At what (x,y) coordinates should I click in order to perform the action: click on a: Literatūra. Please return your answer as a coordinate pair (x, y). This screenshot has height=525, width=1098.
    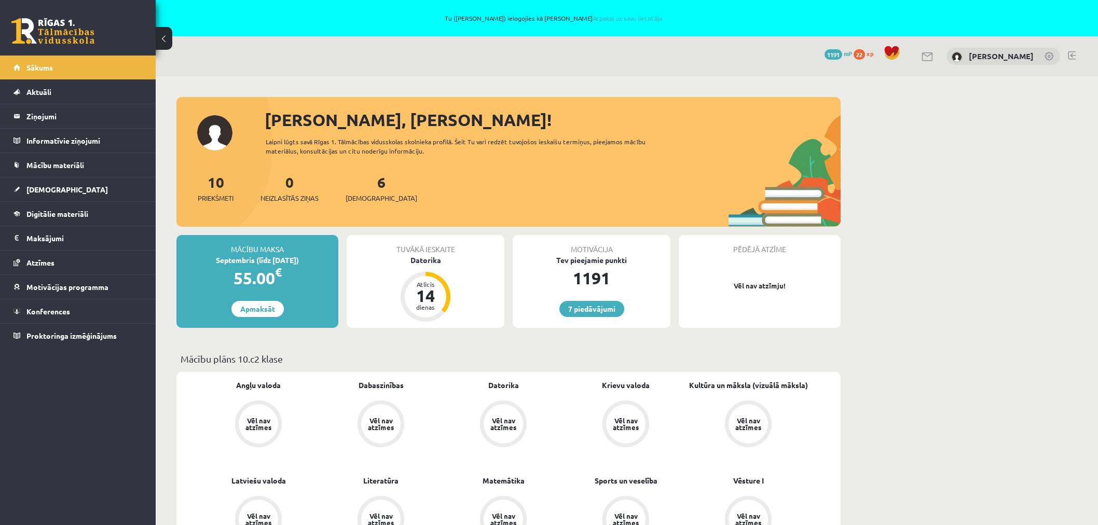
    Looking at the image, I should click on (381, 481).